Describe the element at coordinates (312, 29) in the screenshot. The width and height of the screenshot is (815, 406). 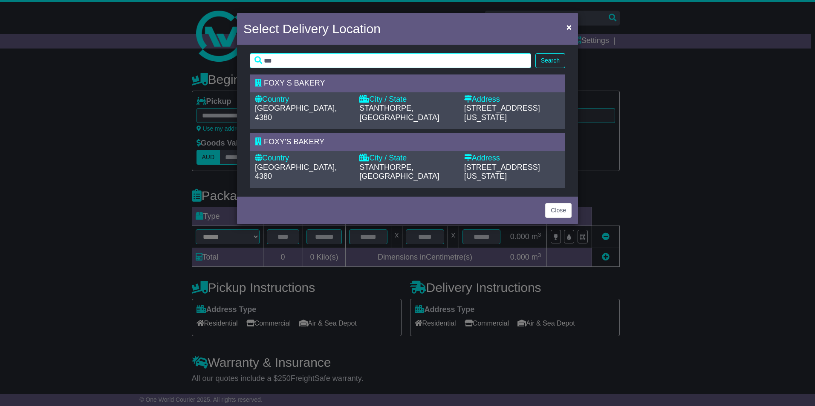
I see `h4: Select Delivery Location` at that location.